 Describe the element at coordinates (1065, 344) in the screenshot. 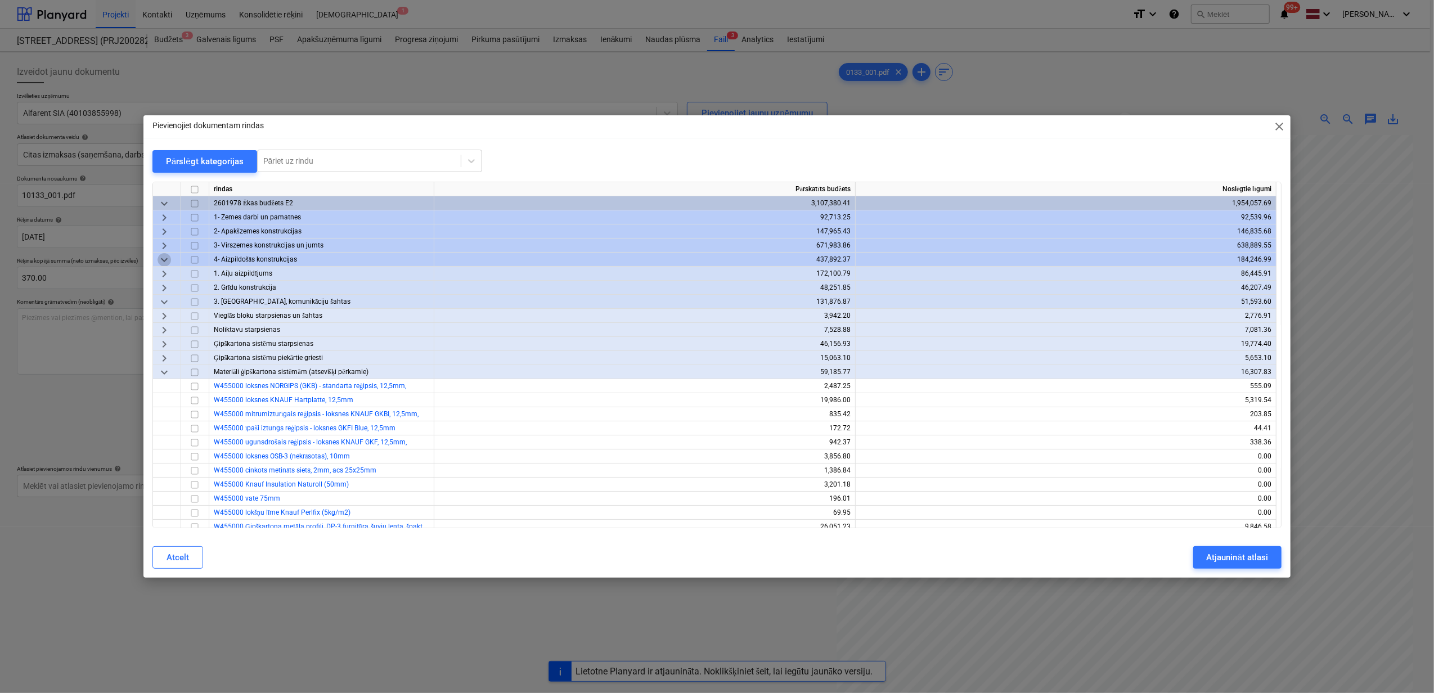

I see `div: 19,774.40` at that location.